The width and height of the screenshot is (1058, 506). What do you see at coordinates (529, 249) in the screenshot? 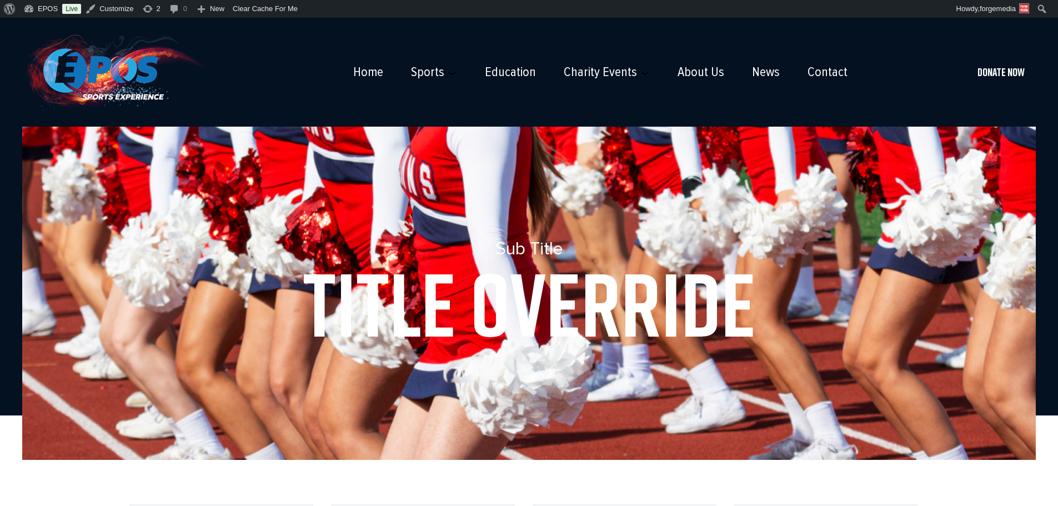
I see `h5: Sub Title` at bounding box center [529, 249].